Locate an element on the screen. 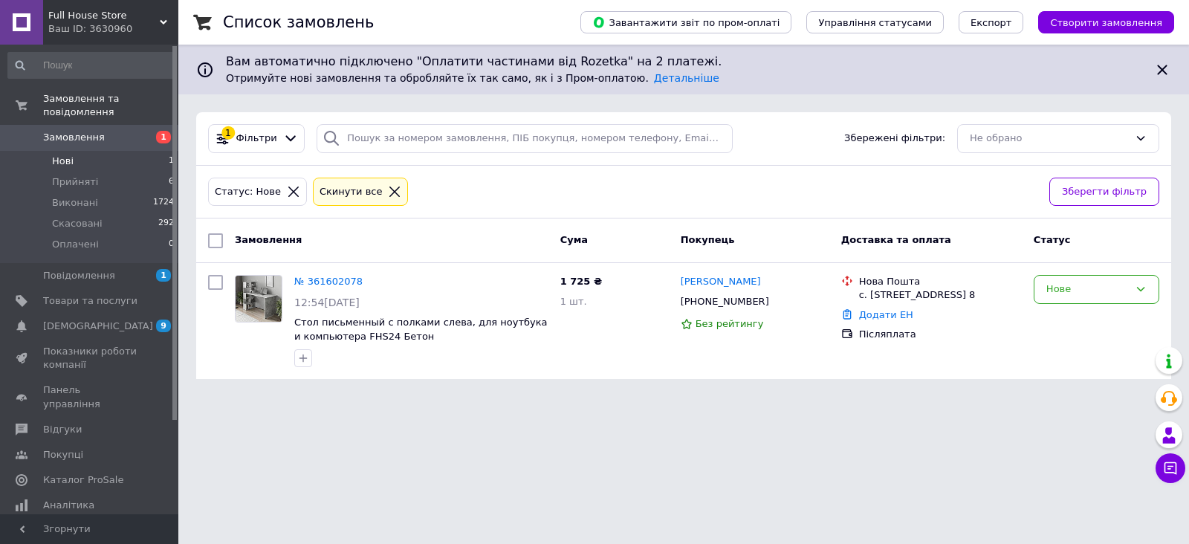  button: Експорт is located at coordinates (992, 22).